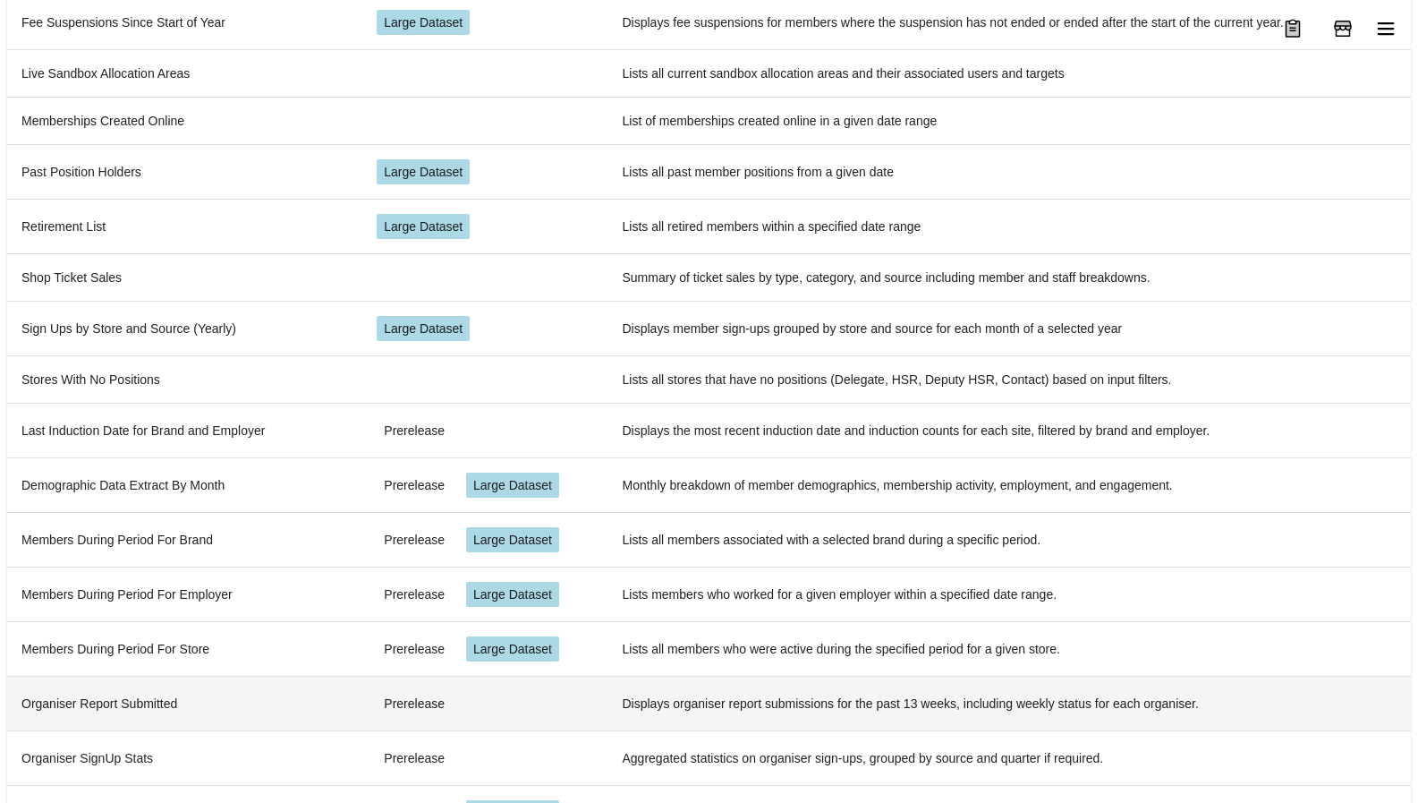 This screenshot has height=803, width=1418. Describe the element at coordinates (184, 703) in the screenshot. I see `td: Organiser Report Submitted` at that location.